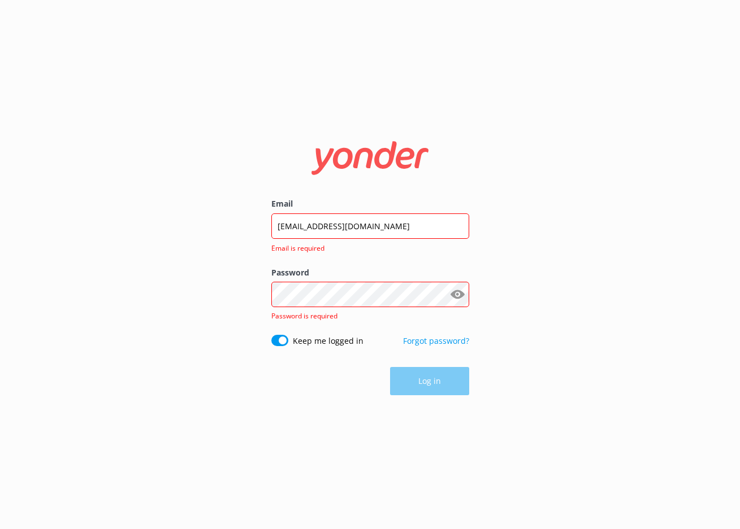 The width and height of the screenshot is (740, 529). What do you see at coordinates (370, 226) in the screenshot?
I see `input: user@emailaddress.com` at bounding box center [370, 226].